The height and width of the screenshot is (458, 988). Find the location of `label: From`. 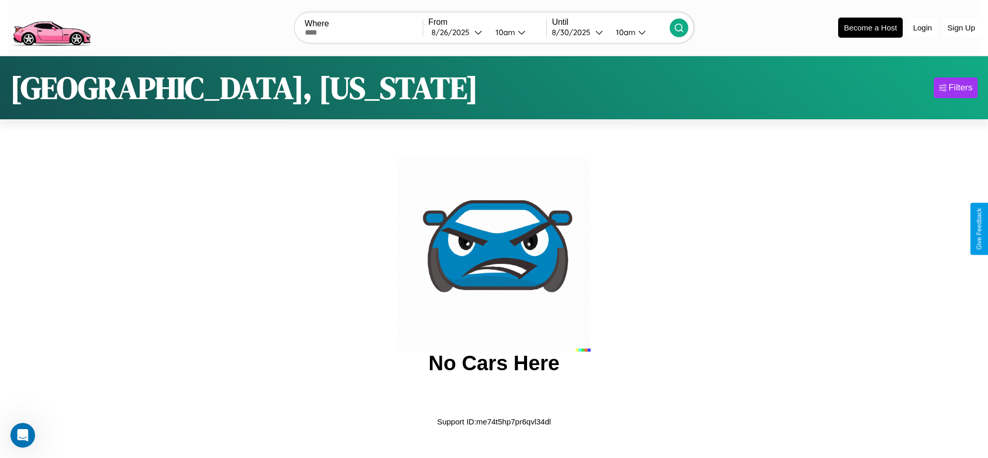

label: From is located at coordinates (487, 22).